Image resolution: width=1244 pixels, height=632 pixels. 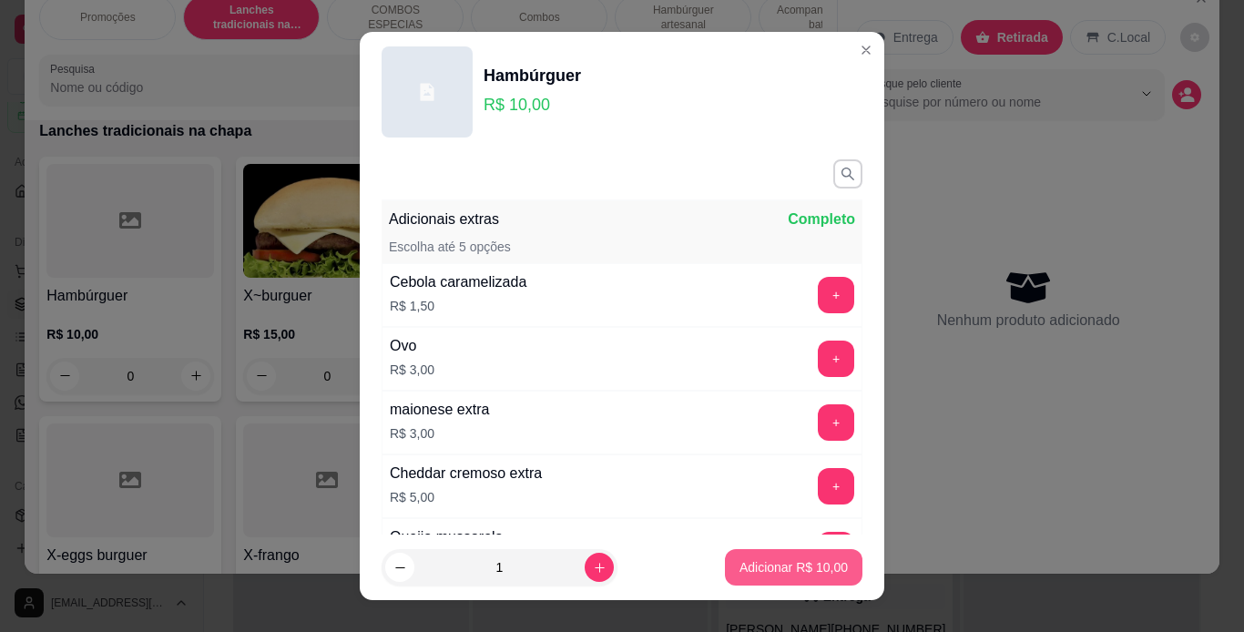 What do you see at coordinates (866, 50) in the screenshot?
I see `button: Close` at bounding box center [866, 50].